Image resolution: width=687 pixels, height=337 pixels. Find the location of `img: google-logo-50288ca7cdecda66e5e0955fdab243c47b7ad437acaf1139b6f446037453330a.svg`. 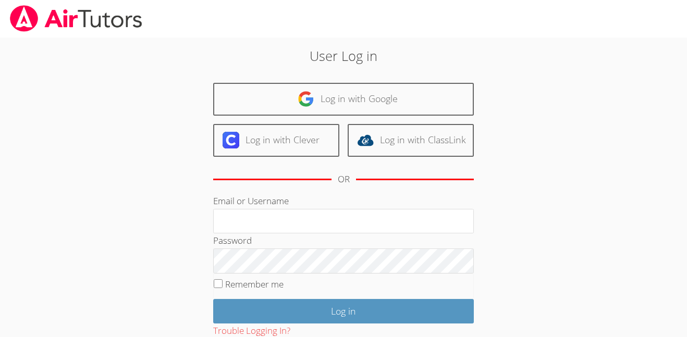

img: google-logo-50288ca7cdecda66e5e0955fdab243c47b7ad437acaf1139b6f446037453330a.svg is located at coordinates (306, 99).